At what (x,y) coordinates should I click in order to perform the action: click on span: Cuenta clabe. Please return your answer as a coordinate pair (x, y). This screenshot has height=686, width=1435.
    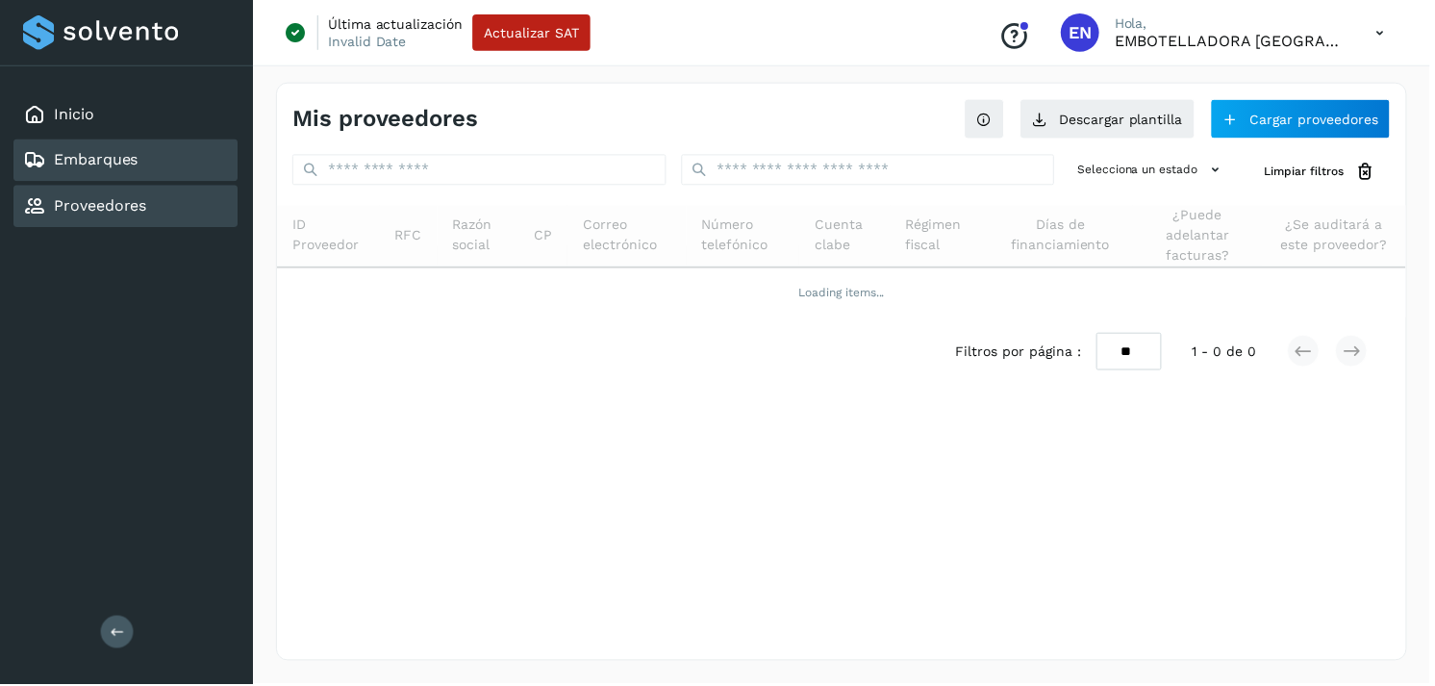
    Looking at the image, I should click on (847, 236).